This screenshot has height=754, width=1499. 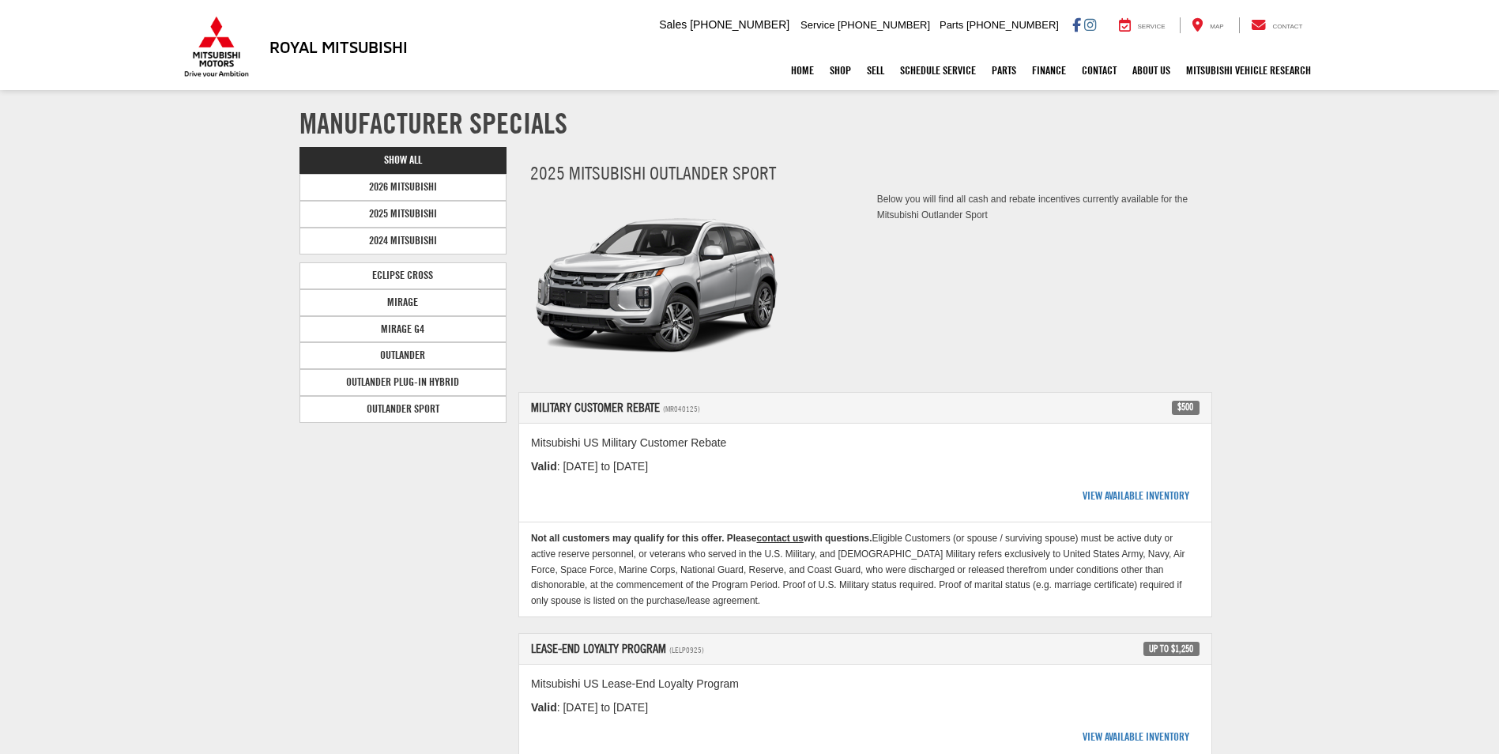 What do you see at coordinates (403, 409) in the screenshot?
I see `a: Outlander Sport` at bounding box center [403, 409].